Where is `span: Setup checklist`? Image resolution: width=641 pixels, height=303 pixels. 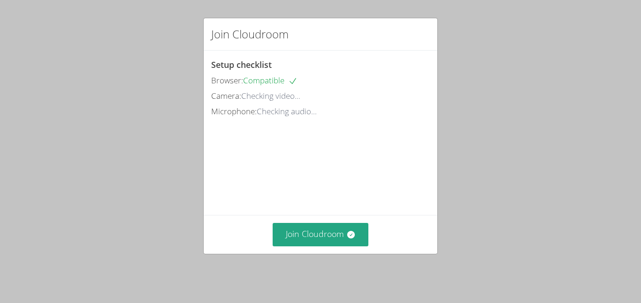
span: Setup checklist is located at coordinates (241, 65).